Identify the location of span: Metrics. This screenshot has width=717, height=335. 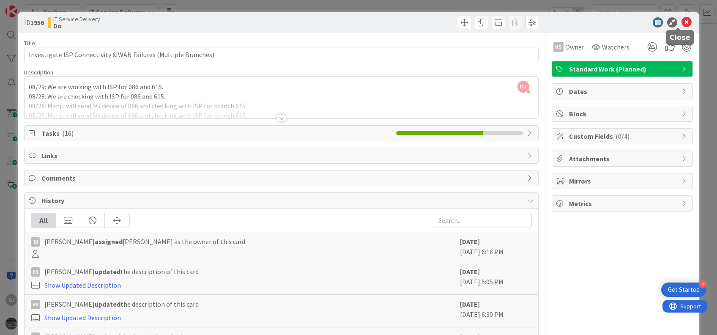
(623, 203).